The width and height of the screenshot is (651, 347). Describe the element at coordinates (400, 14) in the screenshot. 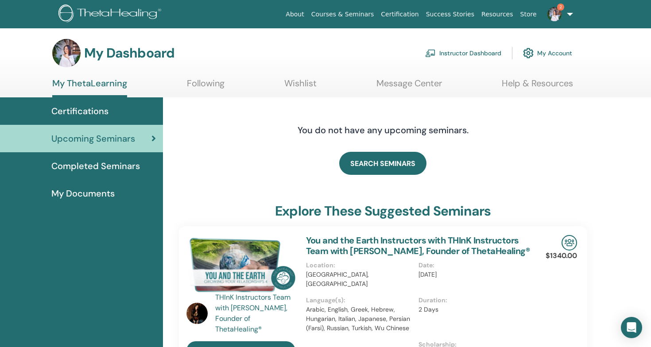

I see `a: Certification` at that location.